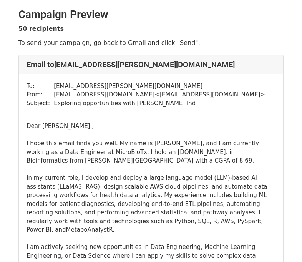  I want to click on p: To send your campaign, go back to Gmail and click "Send"., so click(151, 43).